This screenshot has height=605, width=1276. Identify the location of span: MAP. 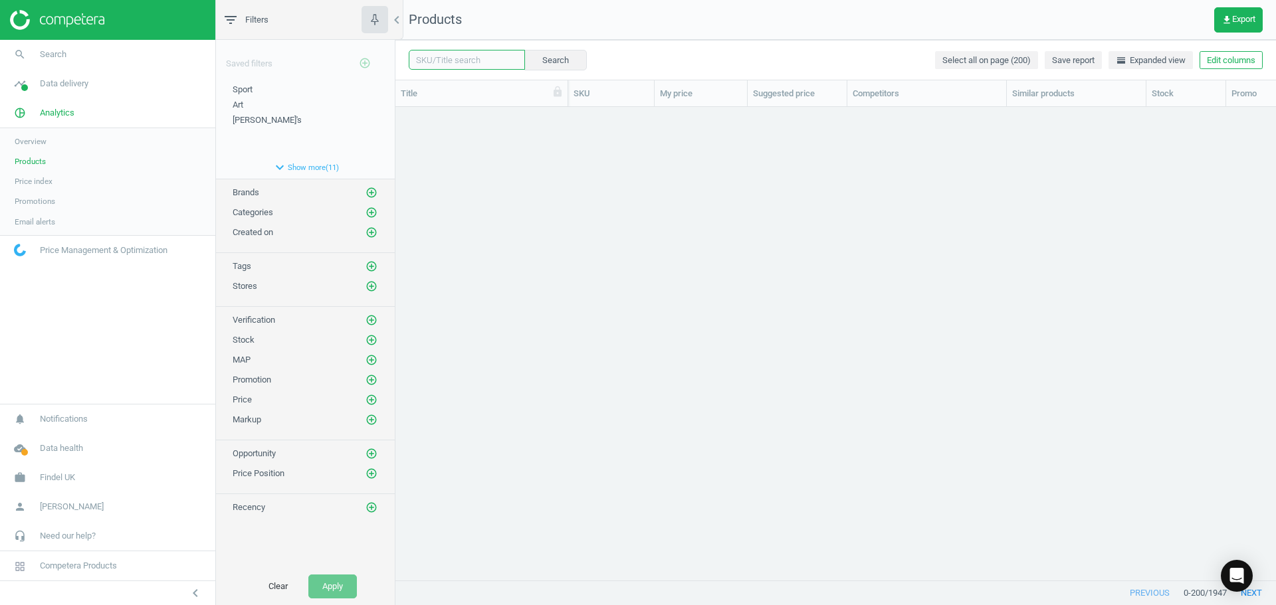
(241, 360).